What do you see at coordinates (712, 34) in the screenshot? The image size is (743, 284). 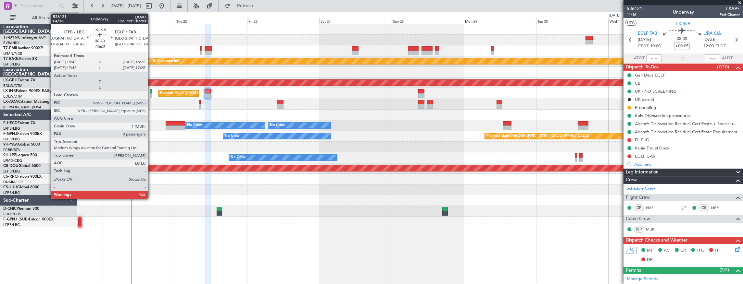 I see `span: LIRA CIA` at bounding box center [712, 34].